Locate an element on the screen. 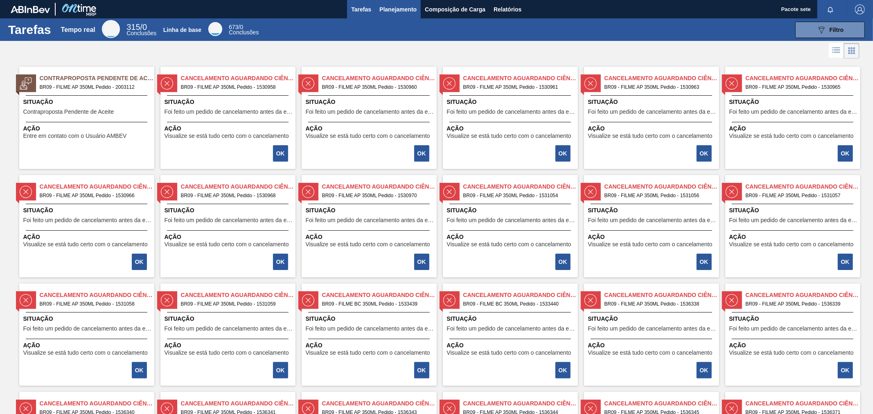  div: Completar tarefa: 29939217 is located at coordinates (140, 370).